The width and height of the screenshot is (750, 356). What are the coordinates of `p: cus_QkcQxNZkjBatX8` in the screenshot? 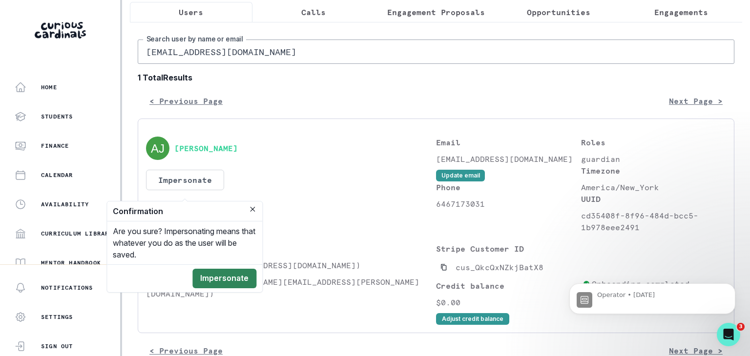 It's located at (499, 268).